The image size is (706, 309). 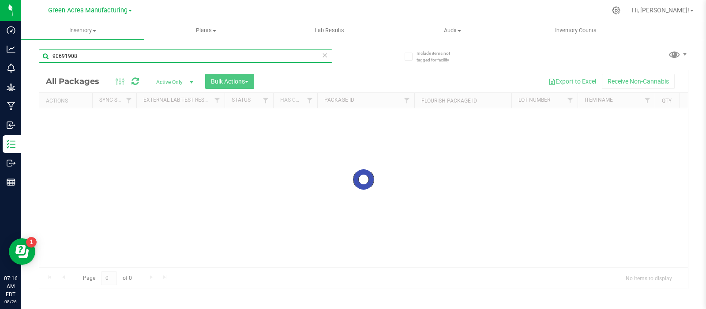 What do you see at coordinates (11, 286) in the screenshot?
I see `p: 07:16 AM EDT` at bounding box center [11, 286].